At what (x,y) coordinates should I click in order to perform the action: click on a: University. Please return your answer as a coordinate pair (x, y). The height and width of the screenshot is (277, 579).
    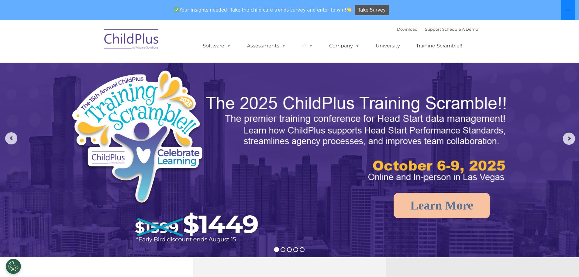
    Looking at the image, I should click on (388, 46).